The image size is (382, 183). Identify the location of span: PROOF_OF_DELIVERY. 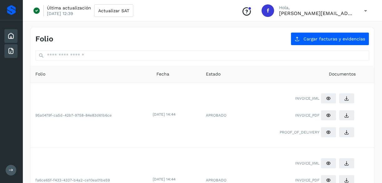
(299, 132).